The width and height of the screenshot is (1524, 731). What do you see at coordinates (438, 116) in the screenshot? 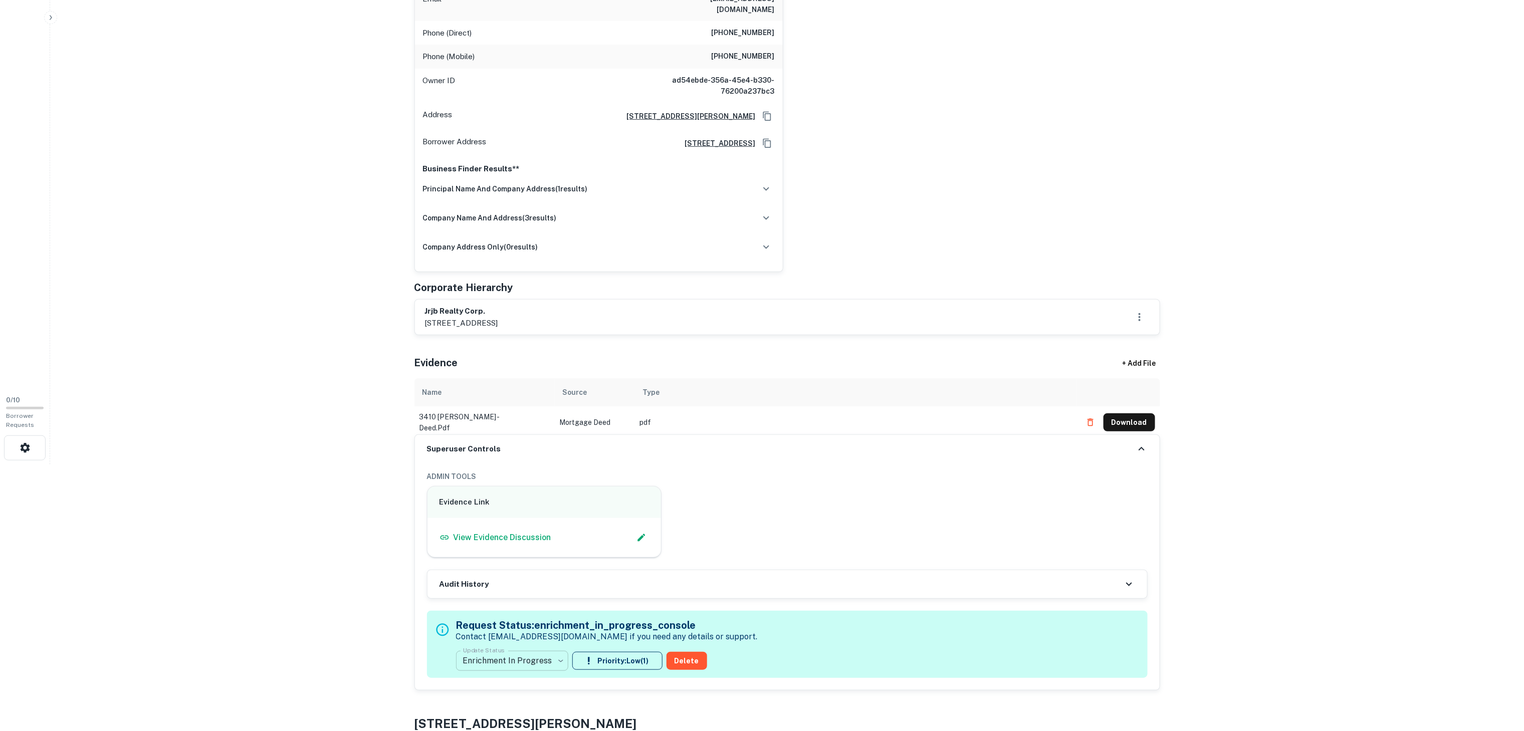
I see `p: Address` at bounding box center [438, 116].